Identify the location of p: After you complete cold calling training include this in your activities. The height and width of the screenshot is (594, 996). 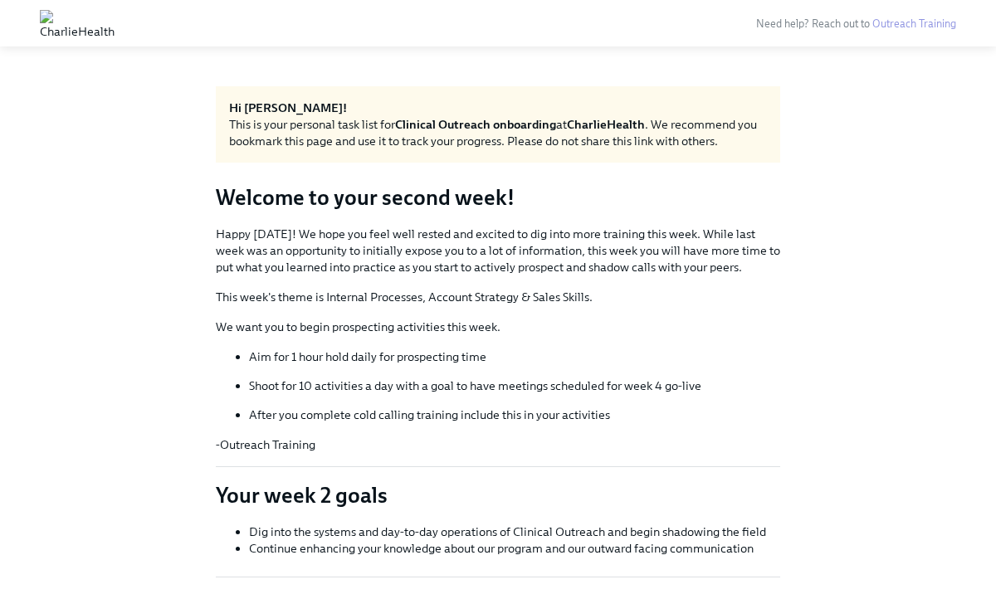
(514, 415).